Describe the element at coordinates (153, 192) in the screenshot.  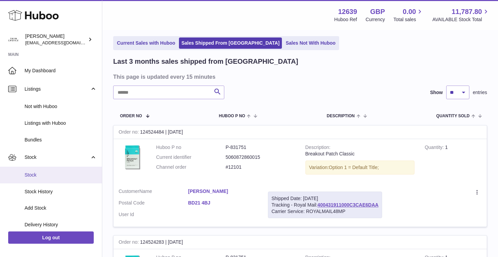
I see `dt: Name` at that location.